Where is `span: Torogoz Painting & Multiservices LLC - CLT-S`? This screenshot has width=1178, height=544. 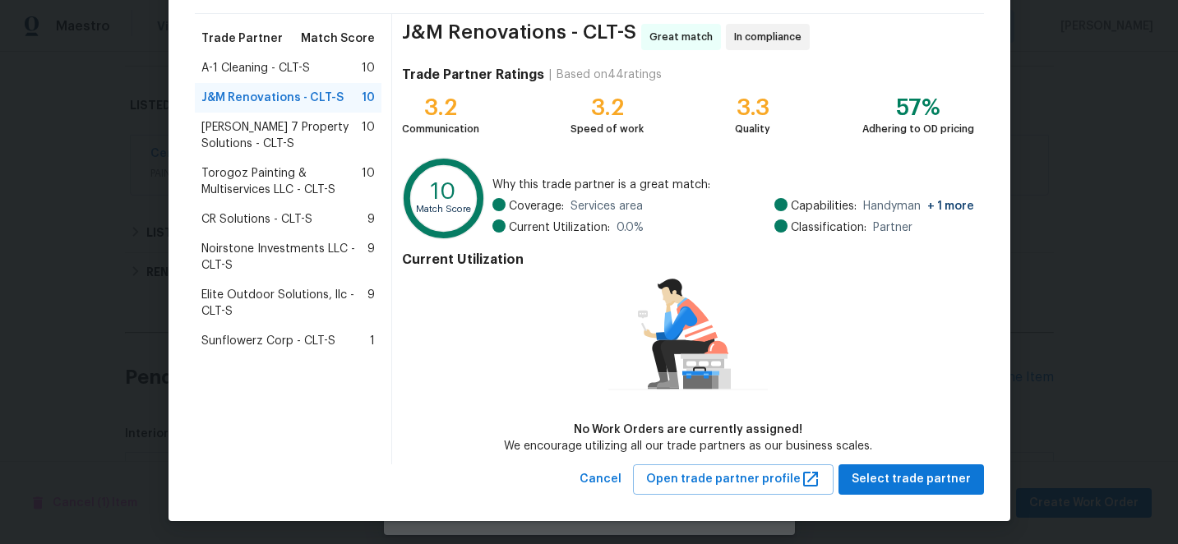
span: Torogoz Painting & Multiservices LLC - CLT-S is located at coordinates (282, 182).